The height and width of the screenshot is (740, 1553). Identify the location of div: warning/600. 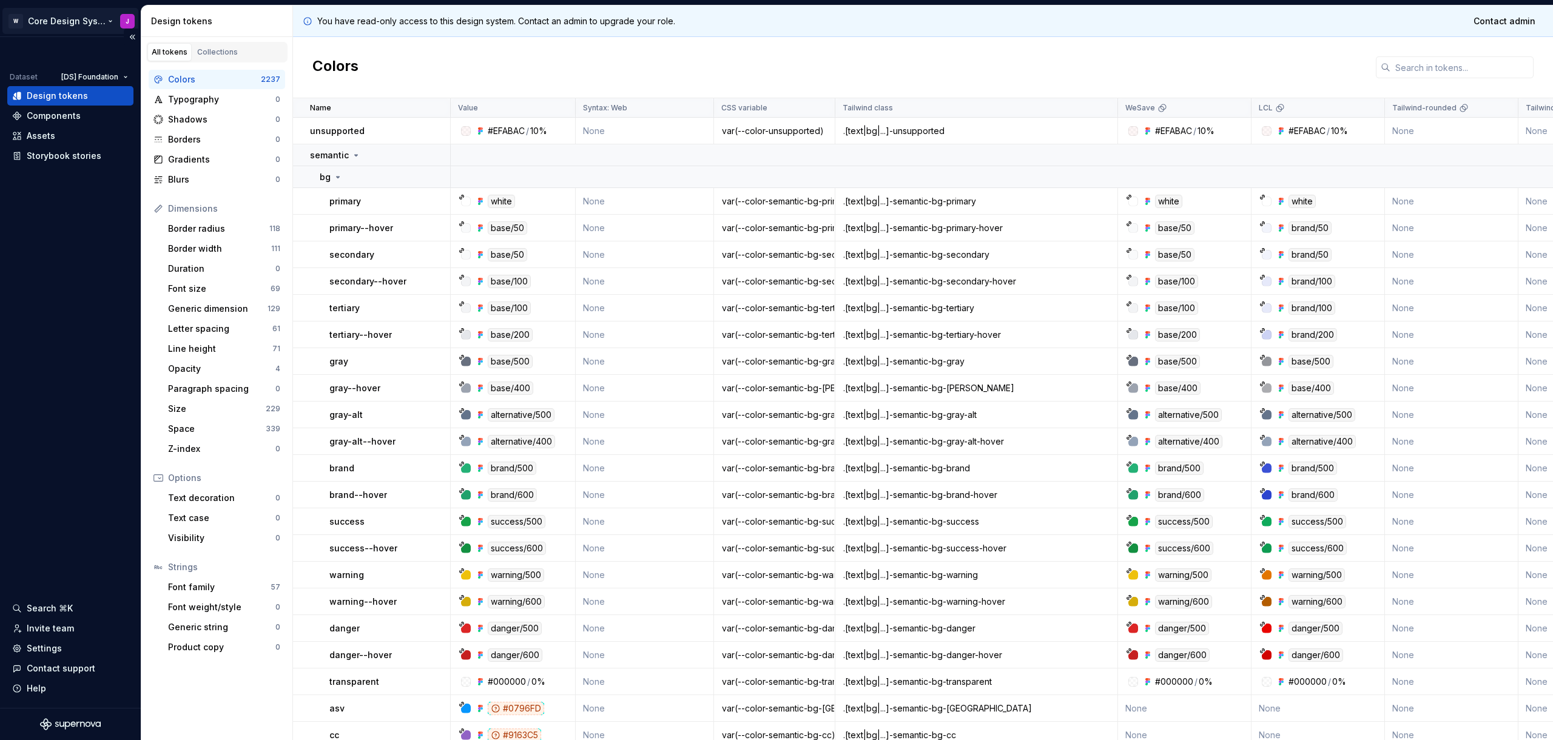
(516, 602).